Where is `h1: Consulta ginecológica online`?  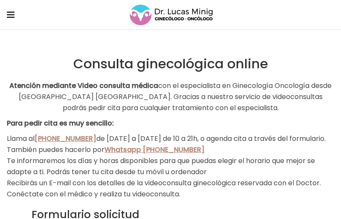 h1: Consulta ginecológica online is located at coordinates (171, 64).